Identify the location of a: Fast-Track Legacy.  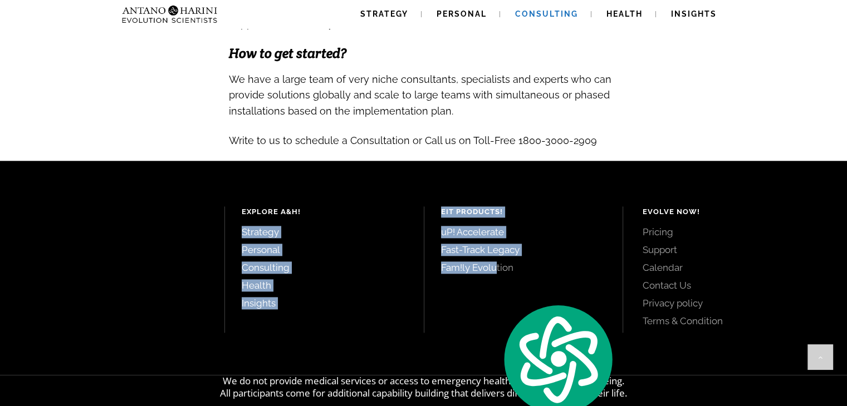
(523, 250).